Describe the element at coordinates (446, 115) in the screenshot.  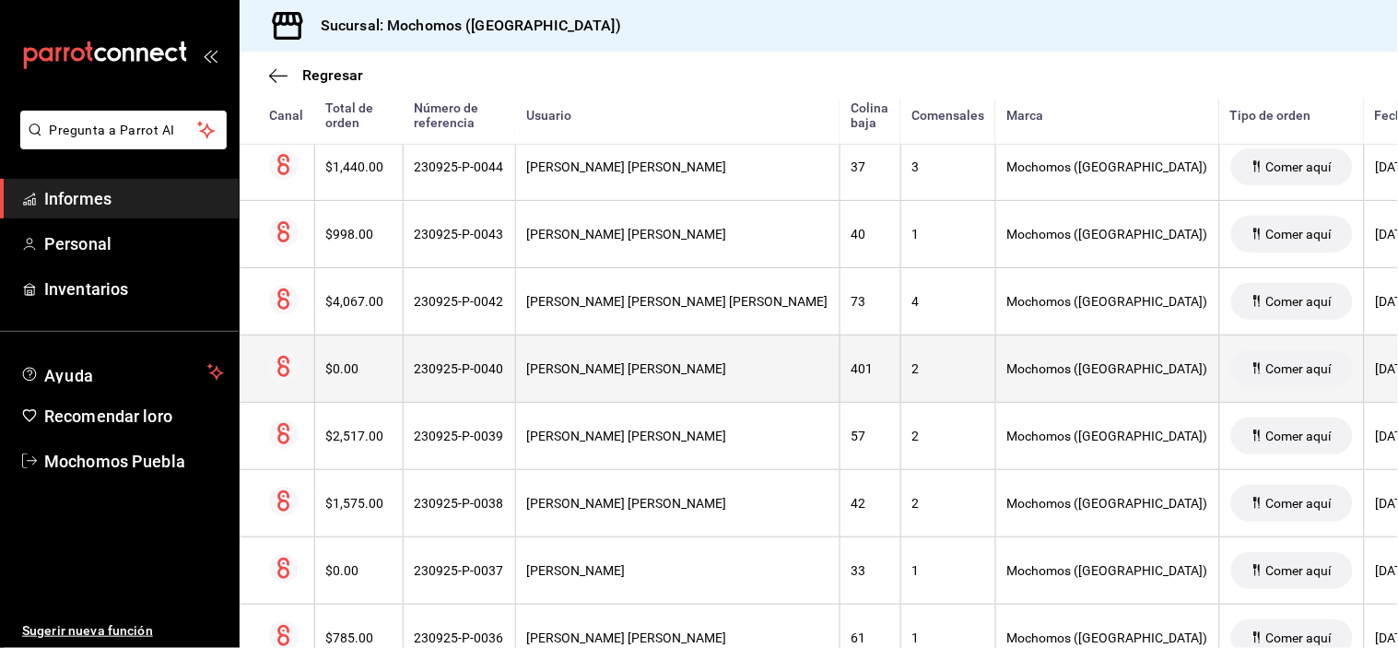
I see `font: Número de referencia` at that location.